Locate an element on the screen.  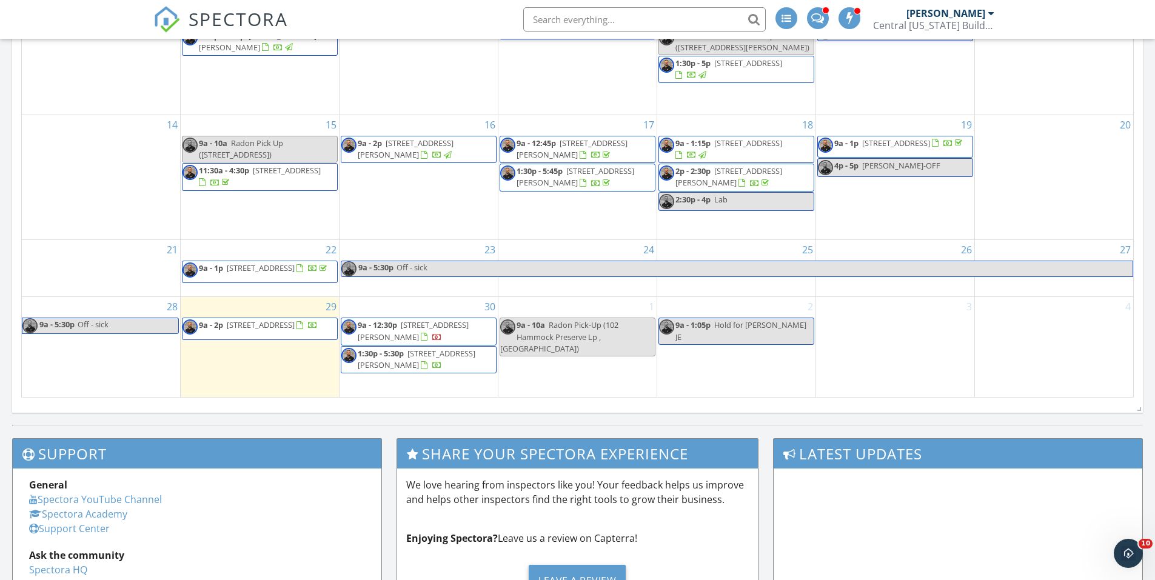
td: Go to October 2, 2025 is located at coordinates (736, 347).